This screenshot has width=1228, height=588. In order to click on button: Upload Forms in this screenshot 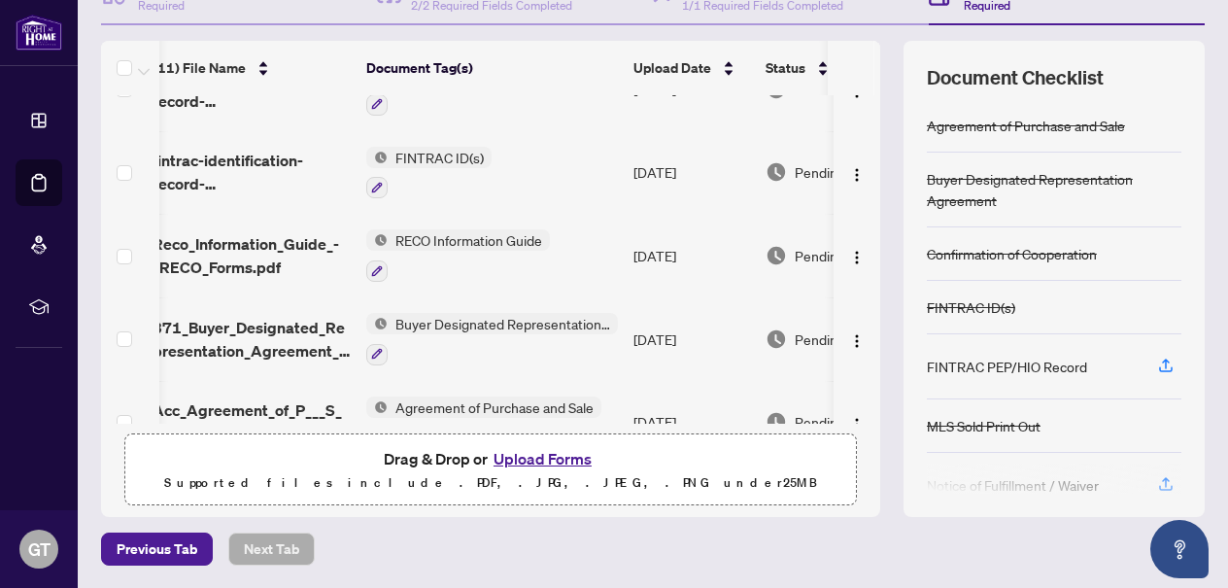, I will do `click(542, 458)`.